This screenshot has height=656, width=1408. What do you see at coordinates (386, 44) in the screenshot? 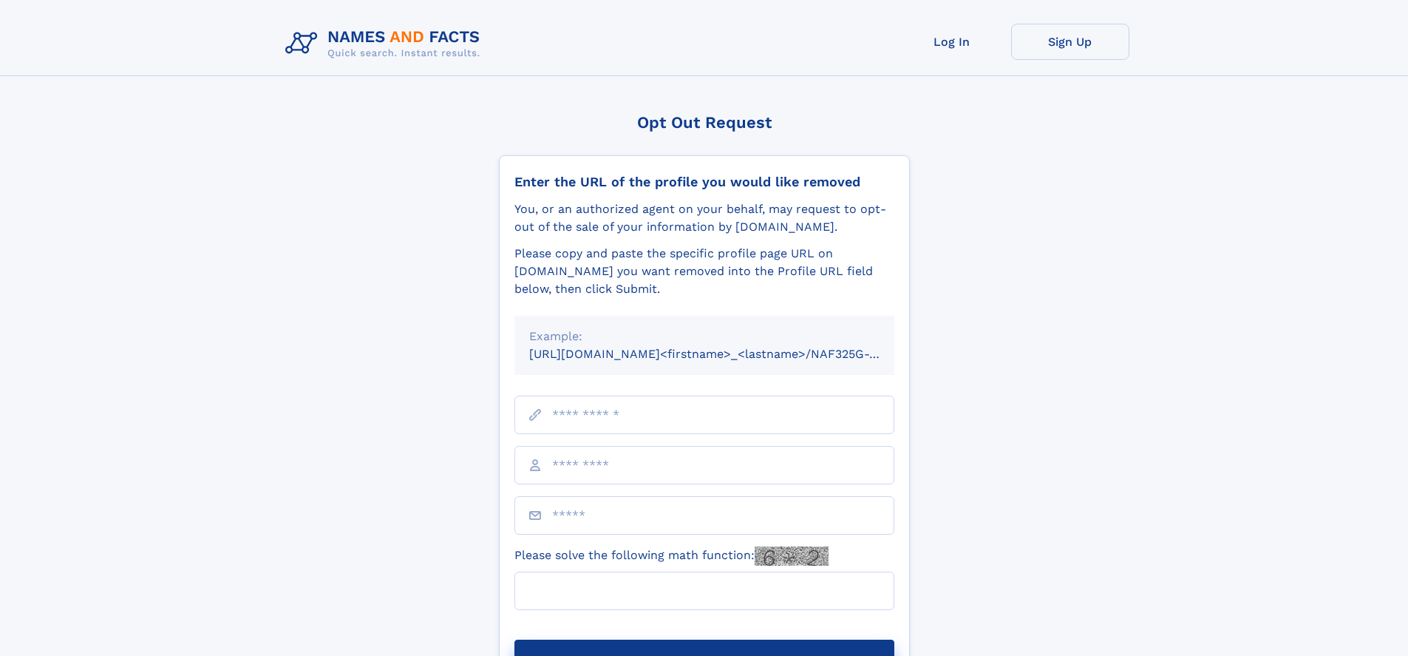
I see `img: Logo Names and Facts` at bounding box center [386, 44].